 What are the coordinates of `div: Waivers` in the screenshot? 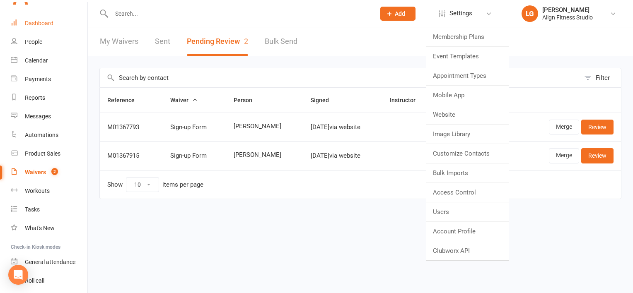 It's located at (35, 172).